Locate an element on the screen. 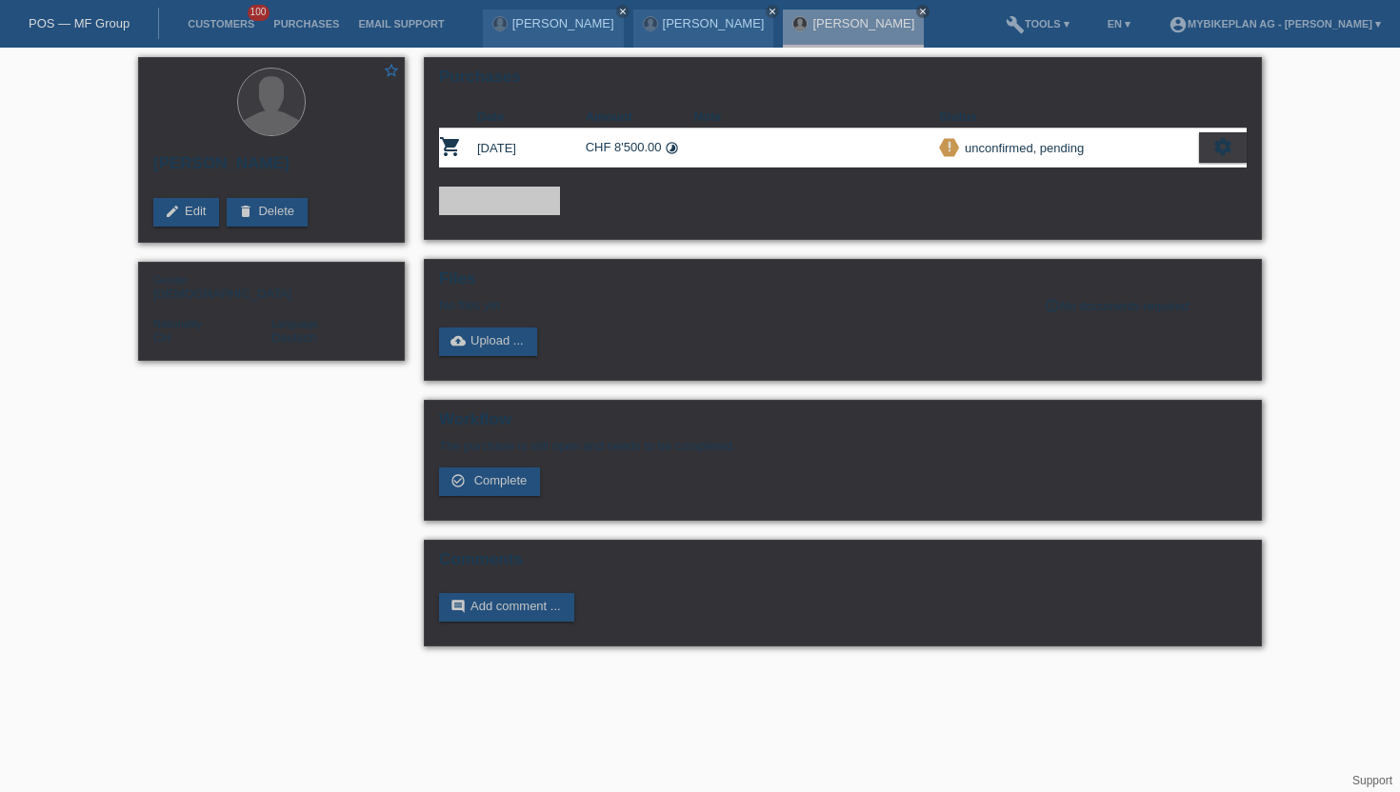 This screenshot has width=1400, height=792. div: unconfirmed, pending is located at coordinates (1021, 148).